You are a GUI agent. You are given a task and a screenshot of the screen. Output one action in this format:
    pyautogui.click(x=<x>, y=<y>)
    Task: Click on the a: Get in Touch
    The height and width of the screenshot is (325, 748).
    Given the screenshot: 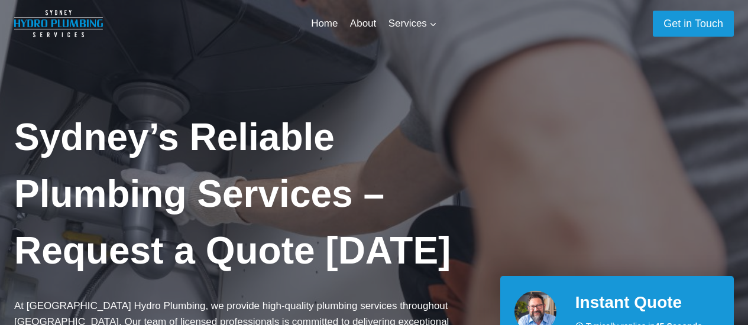 What is the action you would take?
    pyautogui.click(x=693, y=23)
    